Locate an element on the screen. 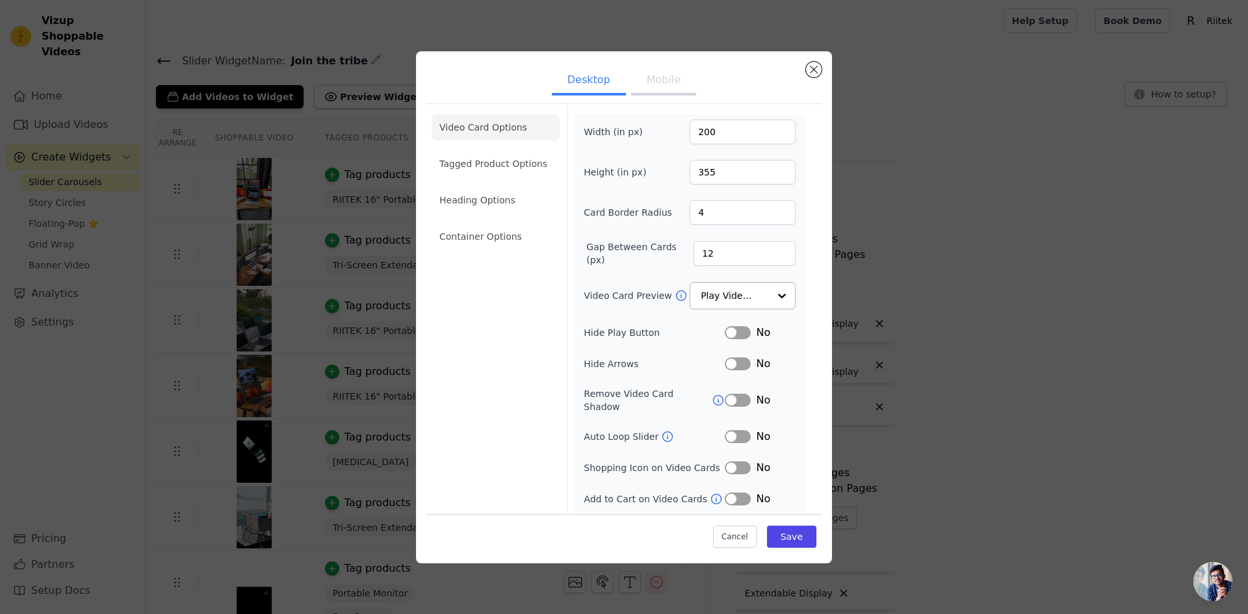  label: Card Border Radius is located at coordinates (628, 212).